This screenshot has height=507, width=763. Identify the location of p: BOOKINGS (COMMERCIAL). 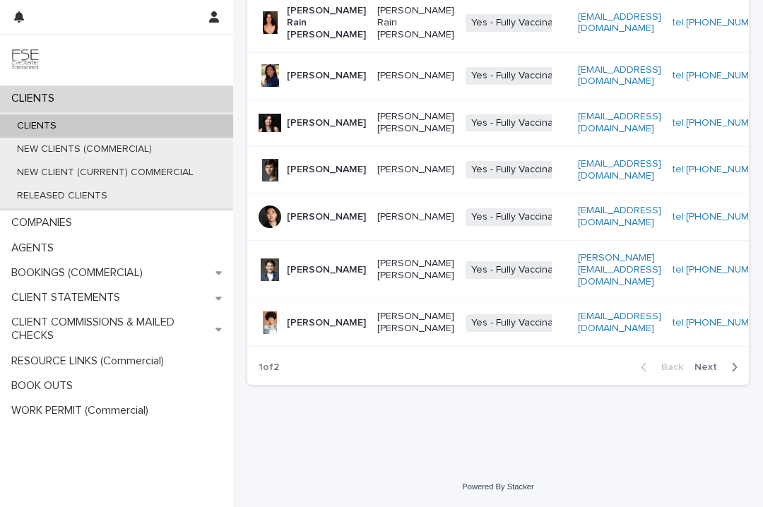
(80, 273).